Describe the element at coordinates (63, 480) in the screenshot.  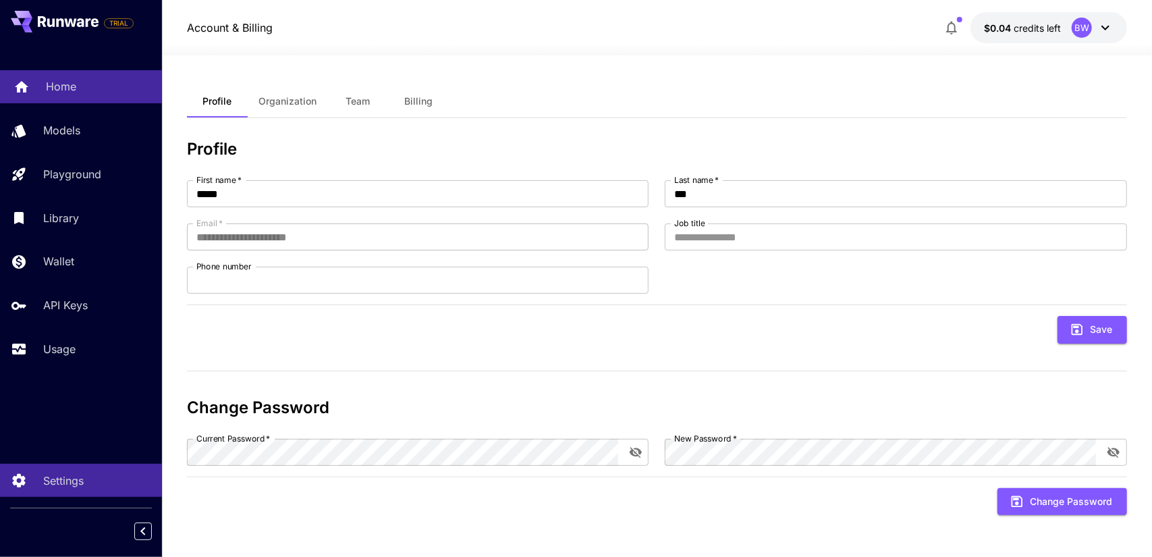
I see `p: Settings` at that location.